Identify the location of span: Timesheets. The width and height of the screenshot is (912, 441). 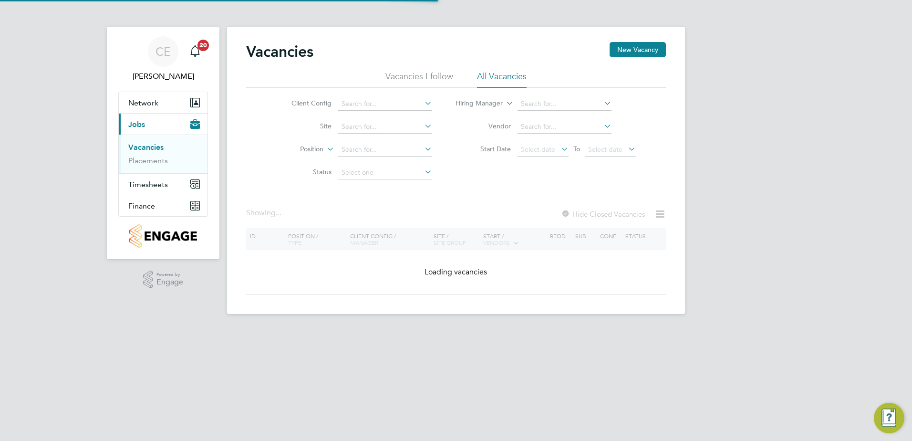
(148, 184).